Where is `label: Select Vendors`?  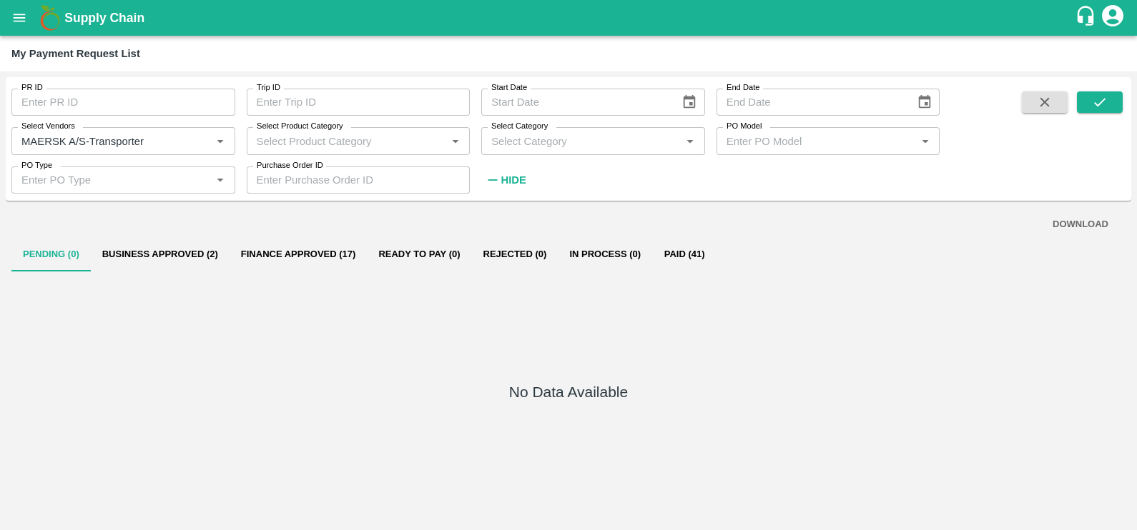 label: Select Vendors is located at coordinates (48, 127).